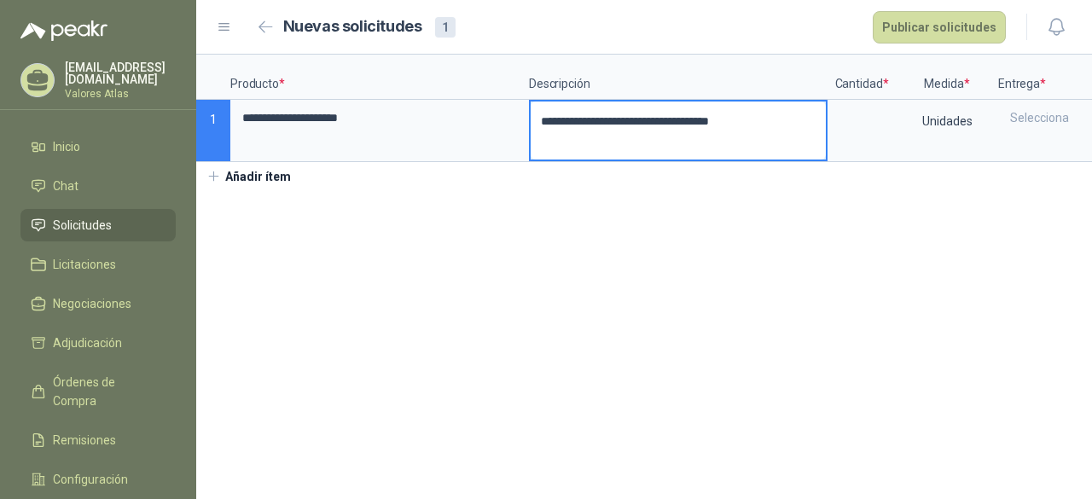  Describe the element at coordinates (678, 77) in the screenshot. I see `p: Descripción` at that location.